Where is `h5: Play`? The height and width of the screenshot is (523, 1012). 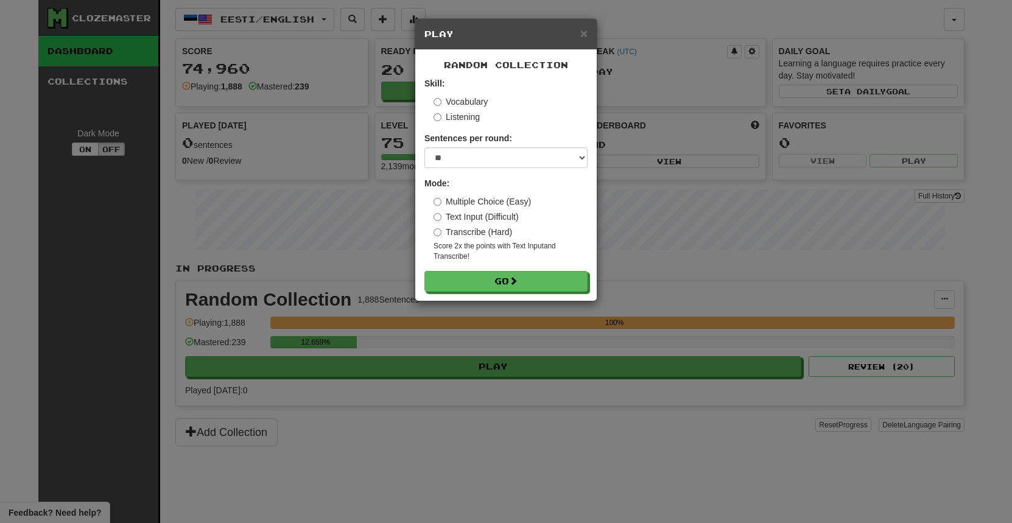 h5: Play is located at coordinates (506, 34).